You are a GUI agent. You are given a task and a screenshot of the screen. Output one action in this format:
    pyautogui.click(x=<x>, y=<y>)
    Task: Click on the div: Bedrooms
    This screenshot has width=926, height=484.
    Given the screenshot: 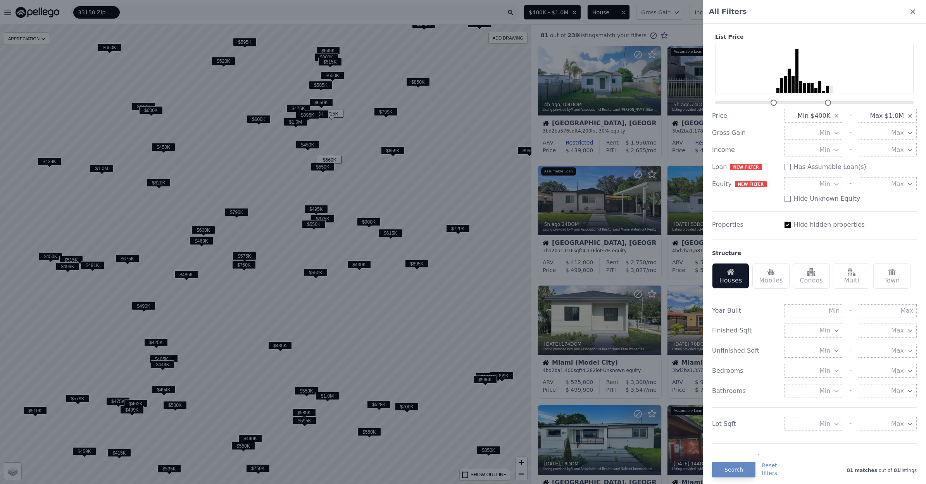 What is the action you would take?
    pyautogui.click(x=745, y=371)
    